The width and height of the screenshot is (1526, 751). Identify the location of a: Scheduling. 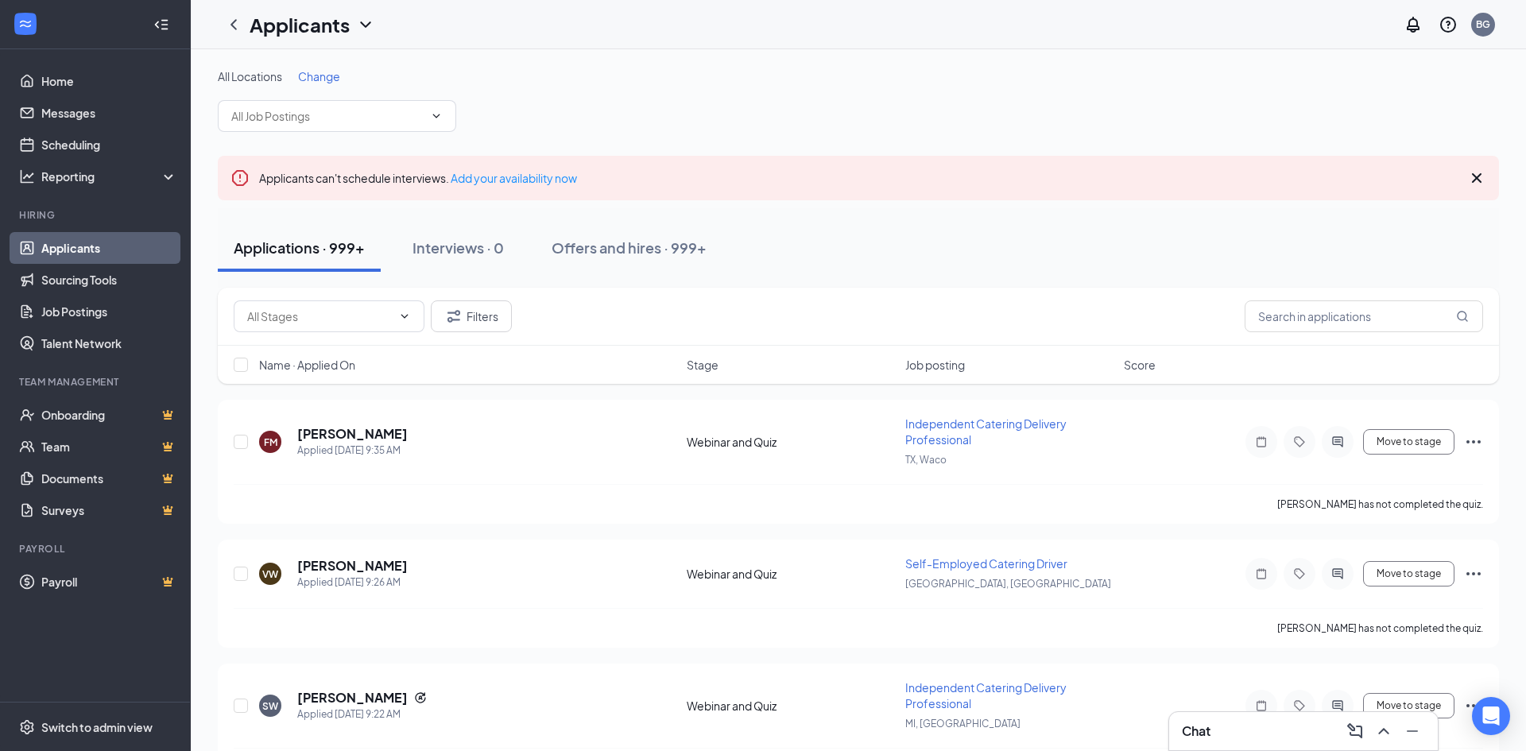
(109, 145).